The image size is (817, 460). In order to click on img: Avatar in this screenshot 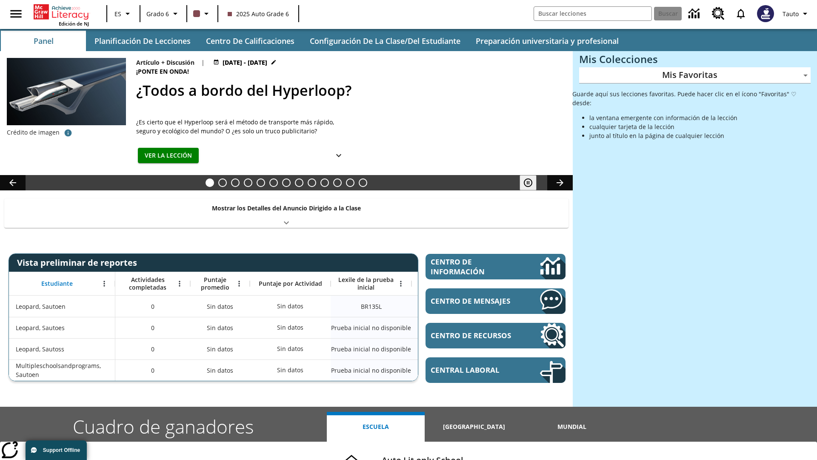, I will do `click(766, 14)`.